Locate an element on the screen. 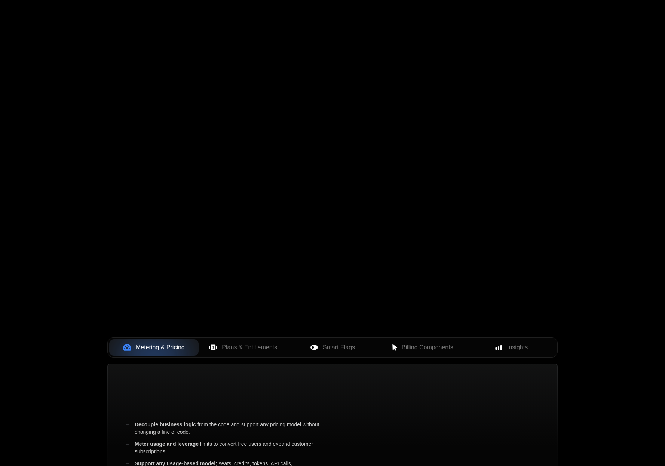 Image resolution: width=665 pixels, height=466 pixels. span: Billing Components is located at coordinates (427, 347).